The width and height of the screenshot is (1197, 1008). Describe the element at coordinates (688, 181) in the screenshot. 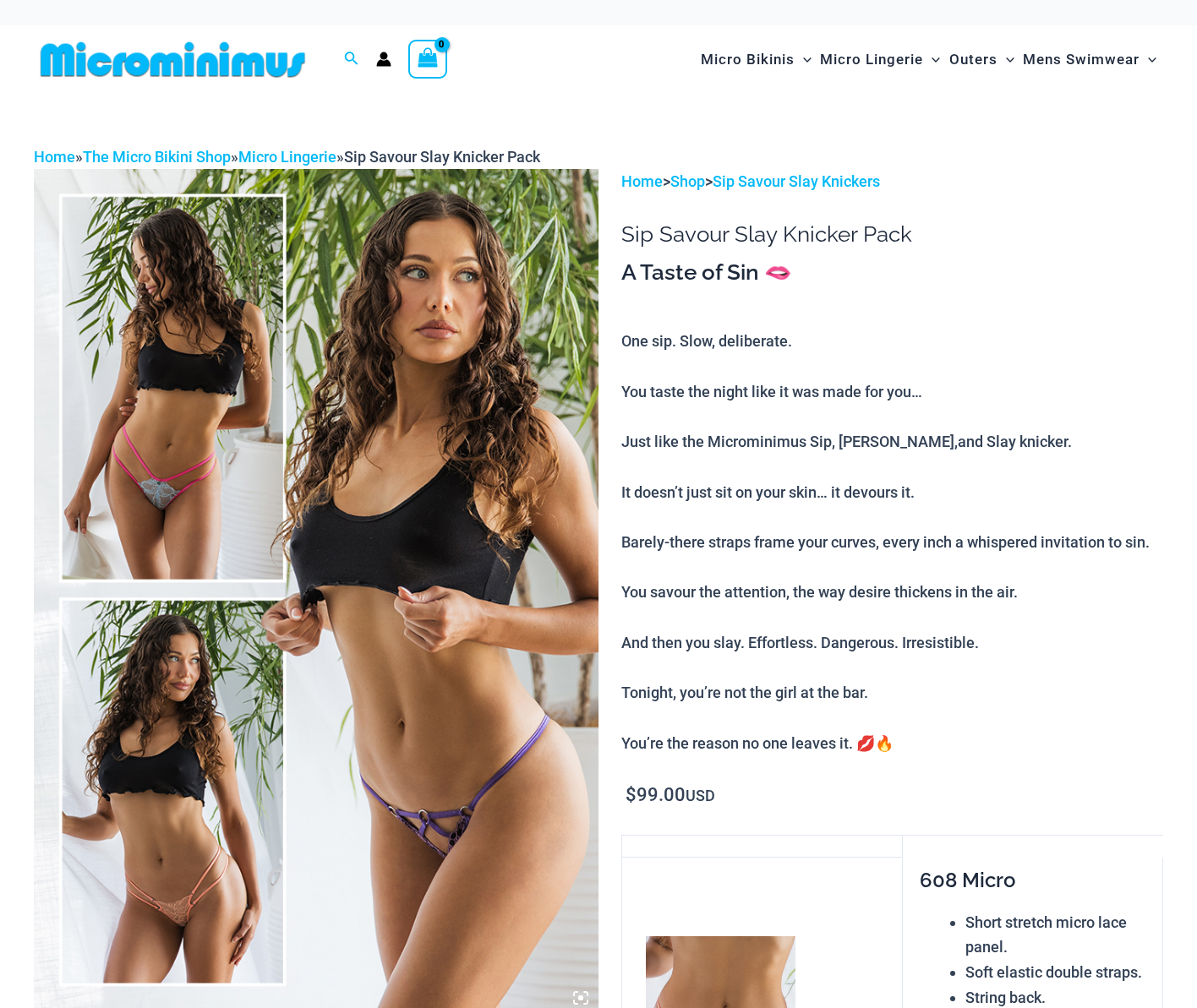

I see `a: Shop` at that location.